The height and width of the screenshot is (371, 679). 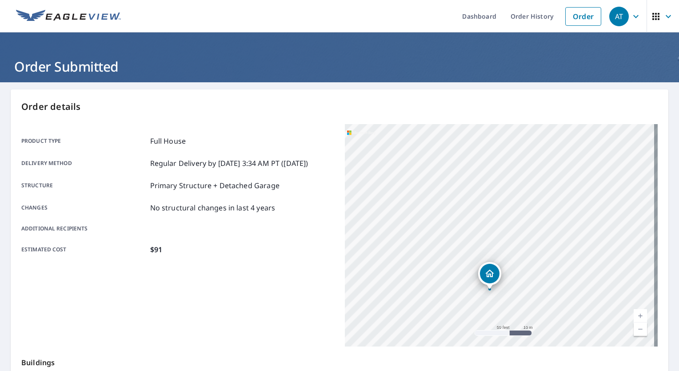 What do you see at coordinates (168, 141) in the screenshot?
I see `p: Full House` at bounding box center [168, 141].